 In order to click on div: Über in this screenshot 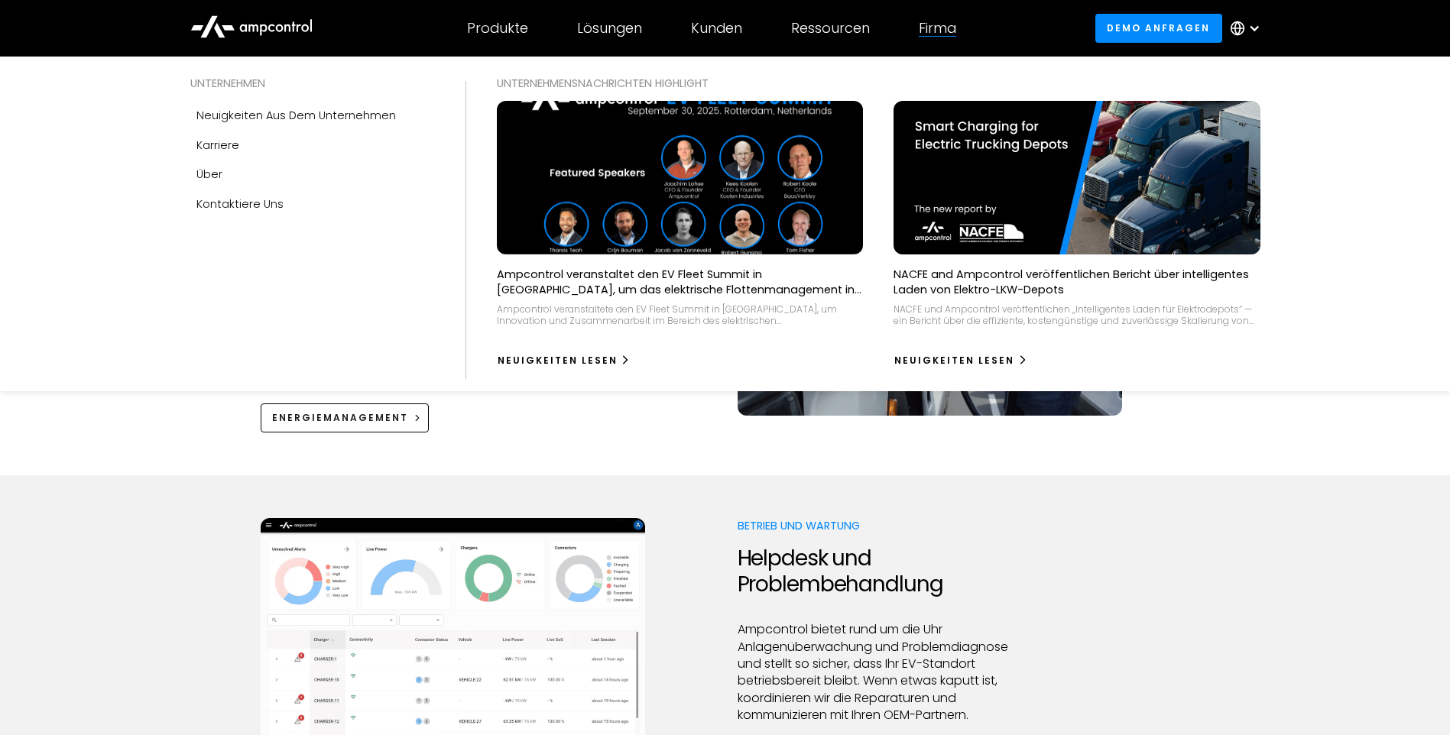, I will do `click(209, 174)`.